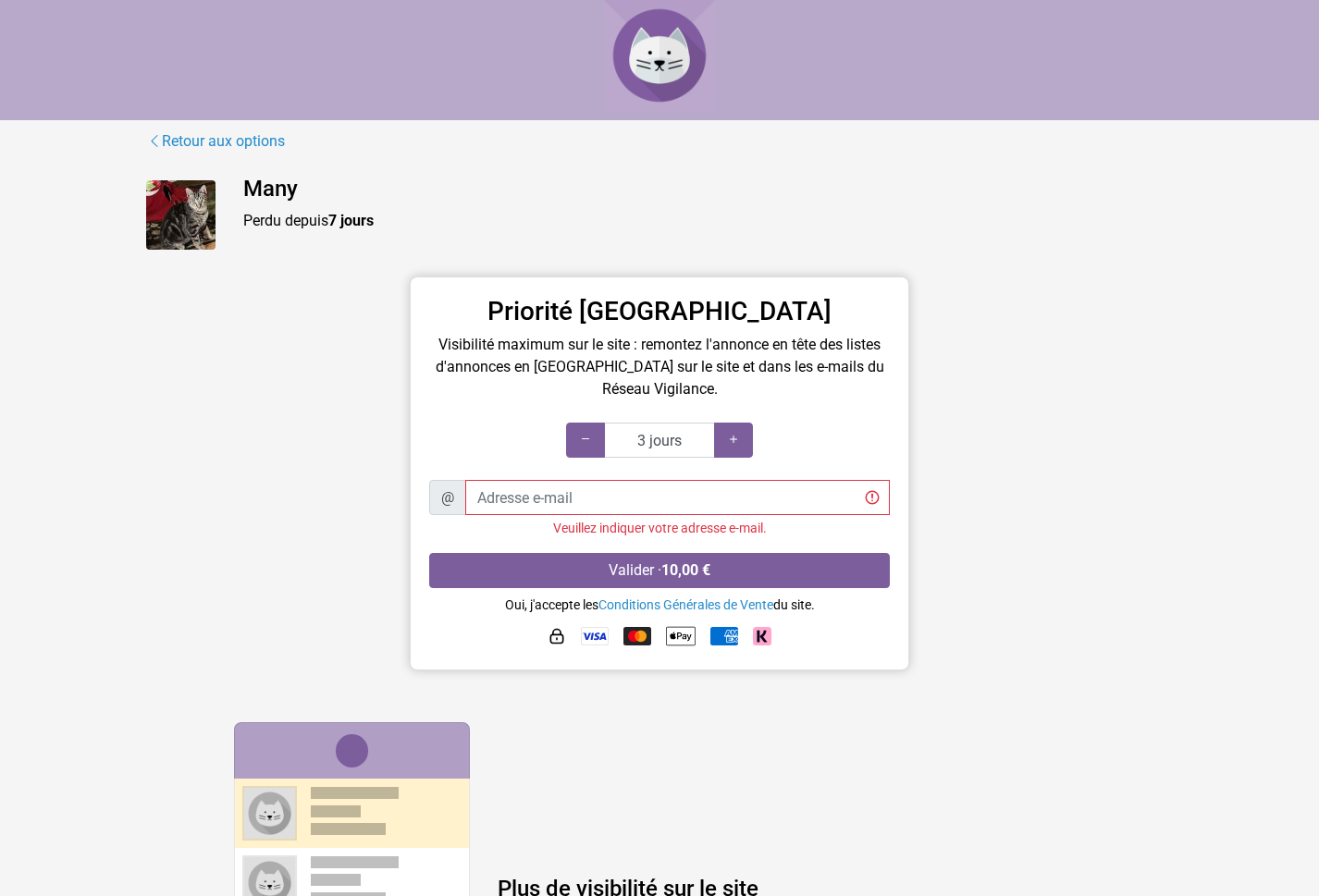 The width and height of the screenshot is (1319, 896). Describe the element at coordinates (677, 497) in the screenshot. I see `input: Adresse e-mail` at that location.